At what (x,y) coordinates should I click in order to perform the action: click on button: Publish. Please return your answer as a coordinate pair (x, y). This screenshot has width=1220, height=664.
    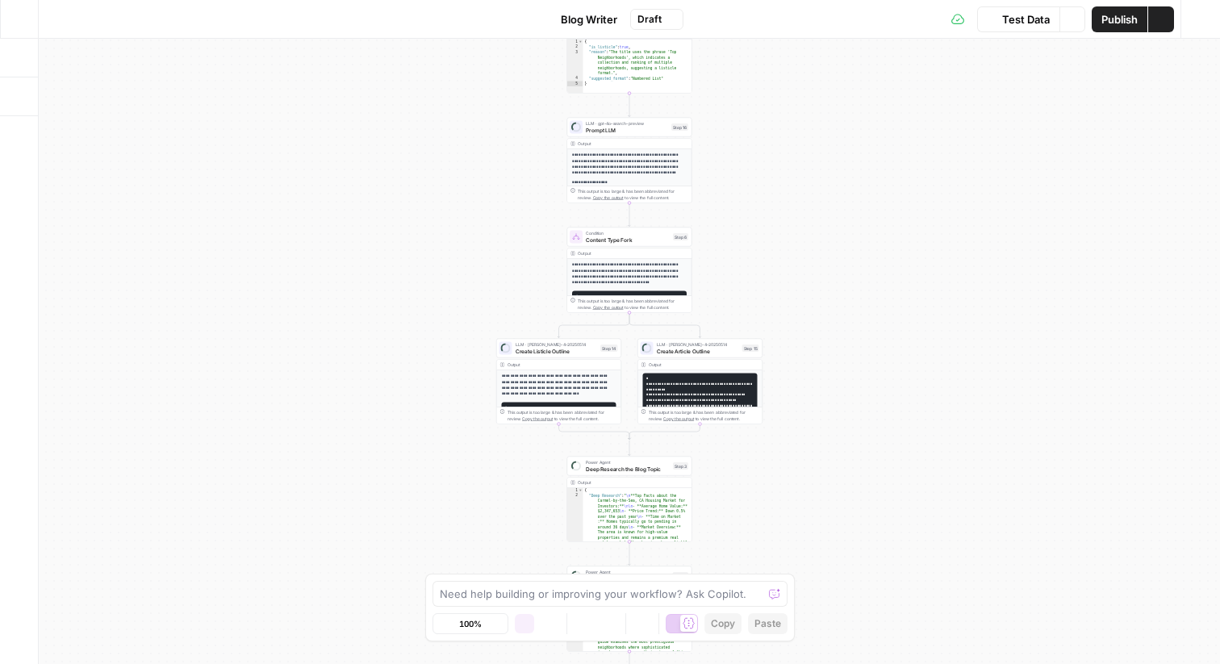
    Looking at the image, I should click on (1120, 19).